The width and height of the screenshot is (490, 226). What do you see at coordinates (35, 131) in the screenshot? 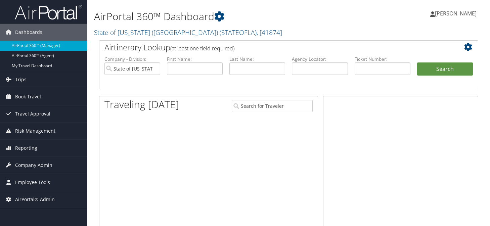
I see `span: Risk Management` at bounding box center [35, 131].